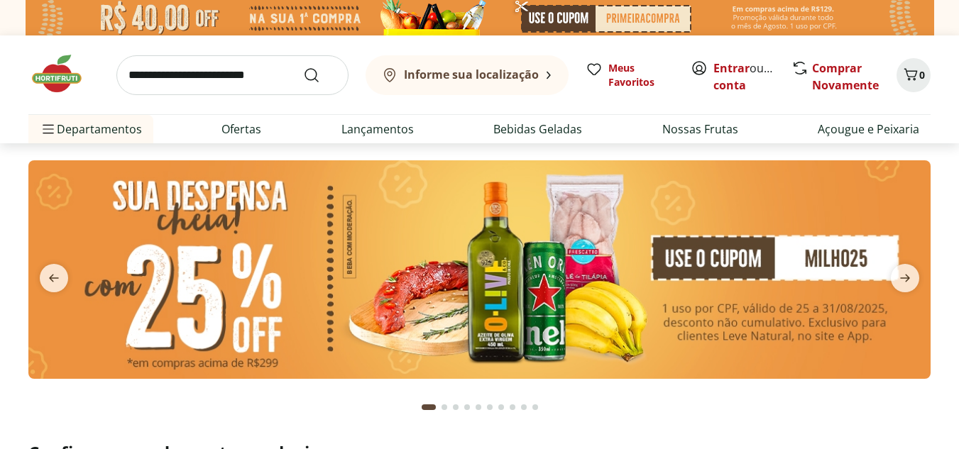 The height and width of the screenshot is (449, 959). I want to click on b: Informe sua localização, so click(471, 75).